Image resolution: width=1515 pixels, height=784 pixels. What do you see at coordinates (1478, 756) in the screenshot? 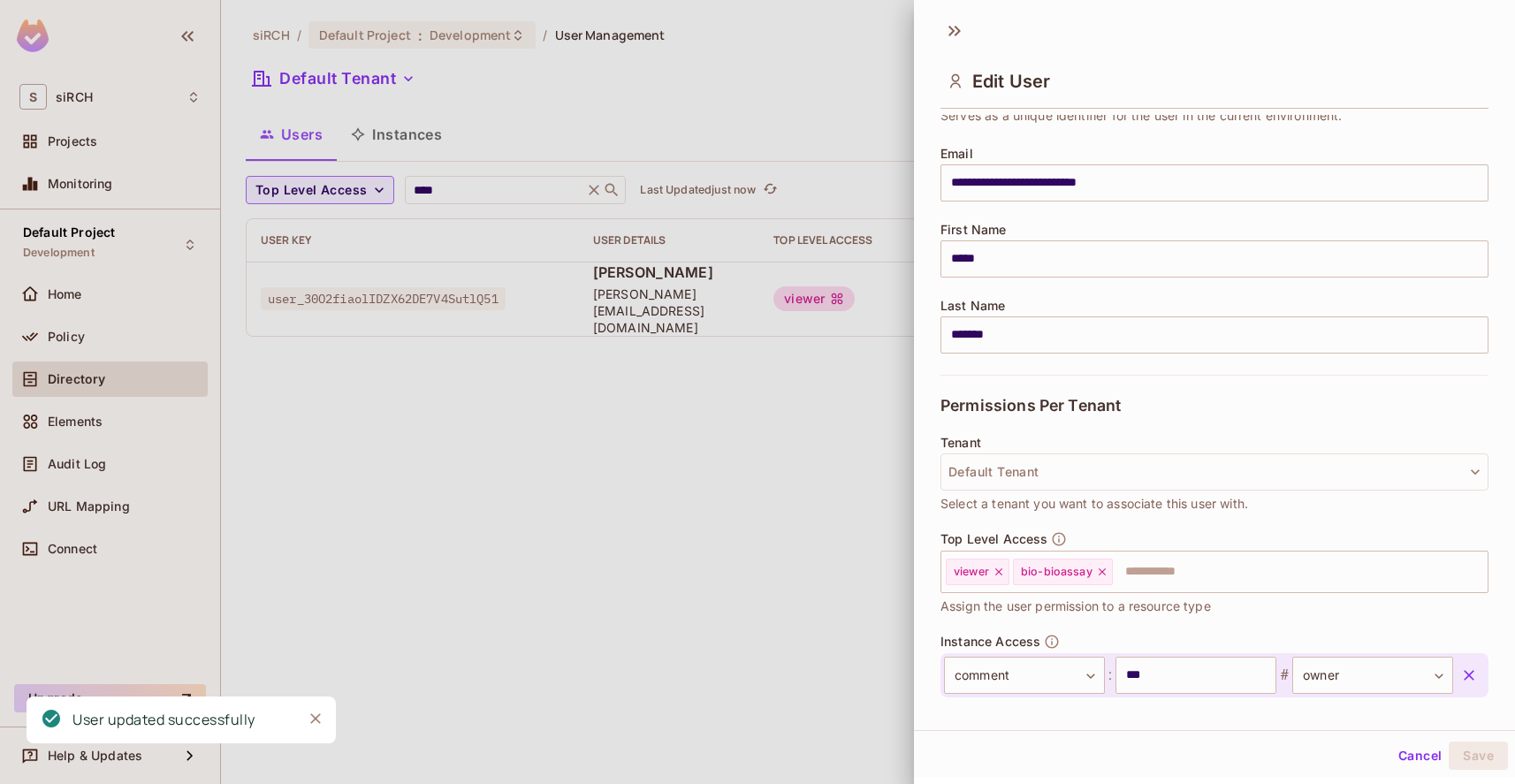
I see `button: Save` at bounding box center [1478, 756].